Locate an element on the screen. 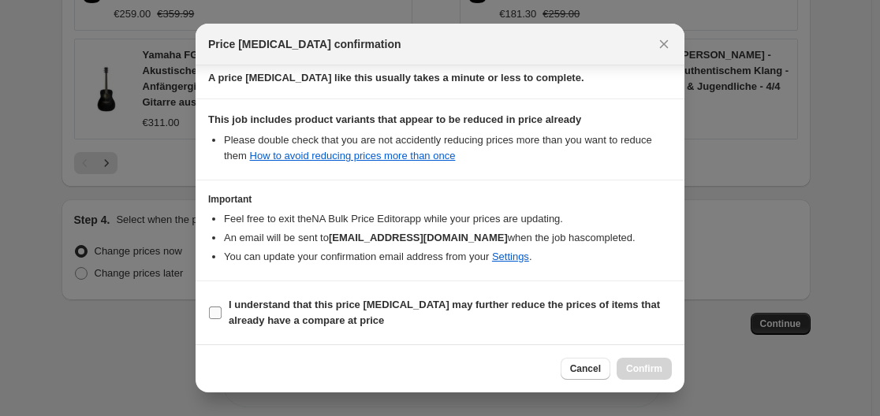  a: How to avoid reducing prices more than once is located at coordinates (353, 155).